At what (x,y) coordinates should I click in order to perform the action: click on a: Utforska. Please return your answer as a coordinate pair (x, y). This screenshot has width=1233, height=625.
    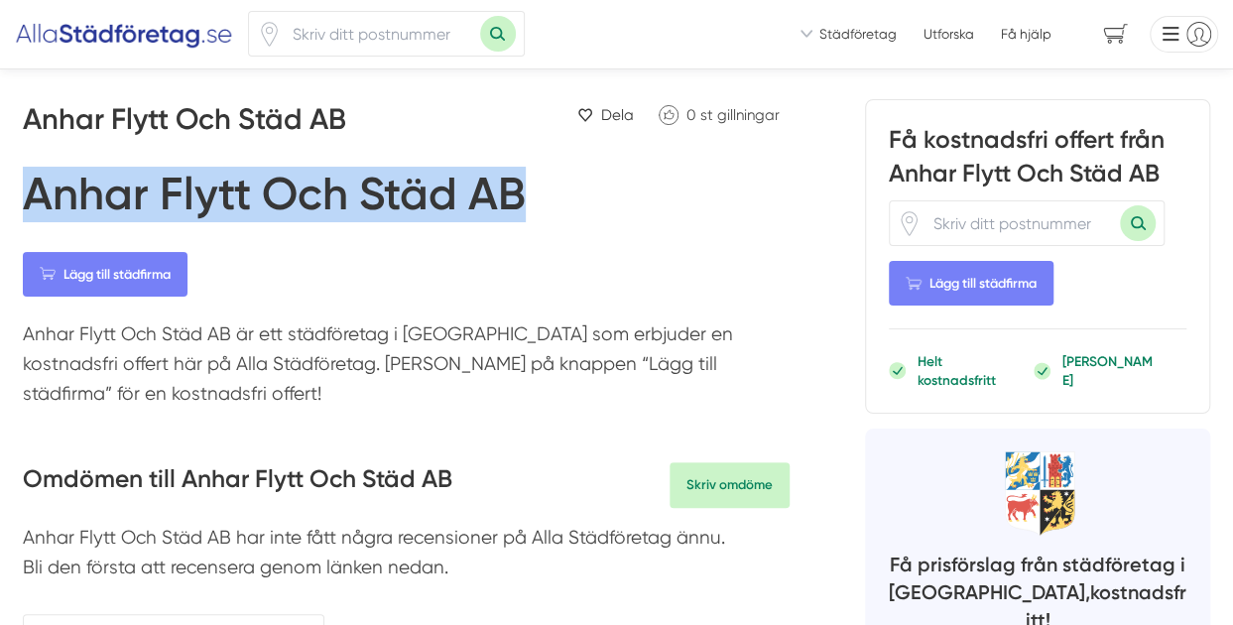
    Looking at the image, I should click on (949, 34).